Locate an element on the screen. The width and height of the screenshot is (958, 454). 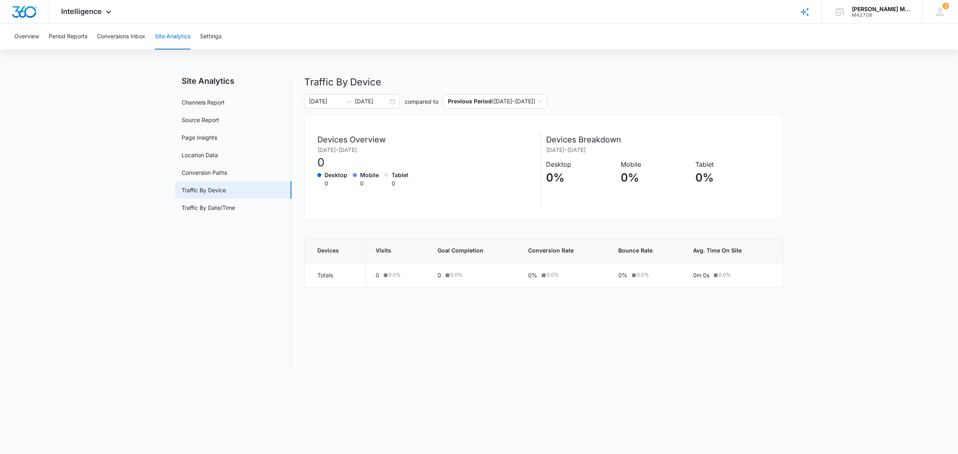
p: Devices Overview is located at coordinates (366, 140).